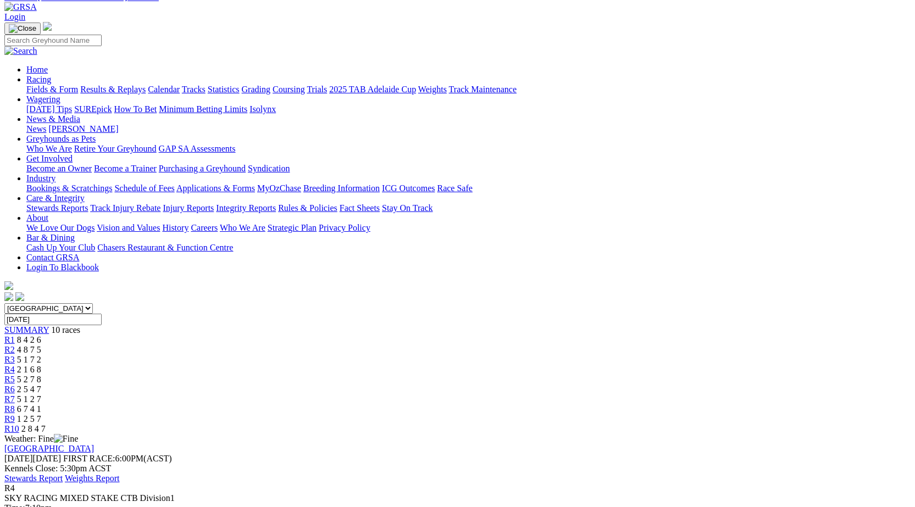  What do you see at coordinates (9, 379) in the screenshot?
I see `a: R5` at bounding box center [9, 379].